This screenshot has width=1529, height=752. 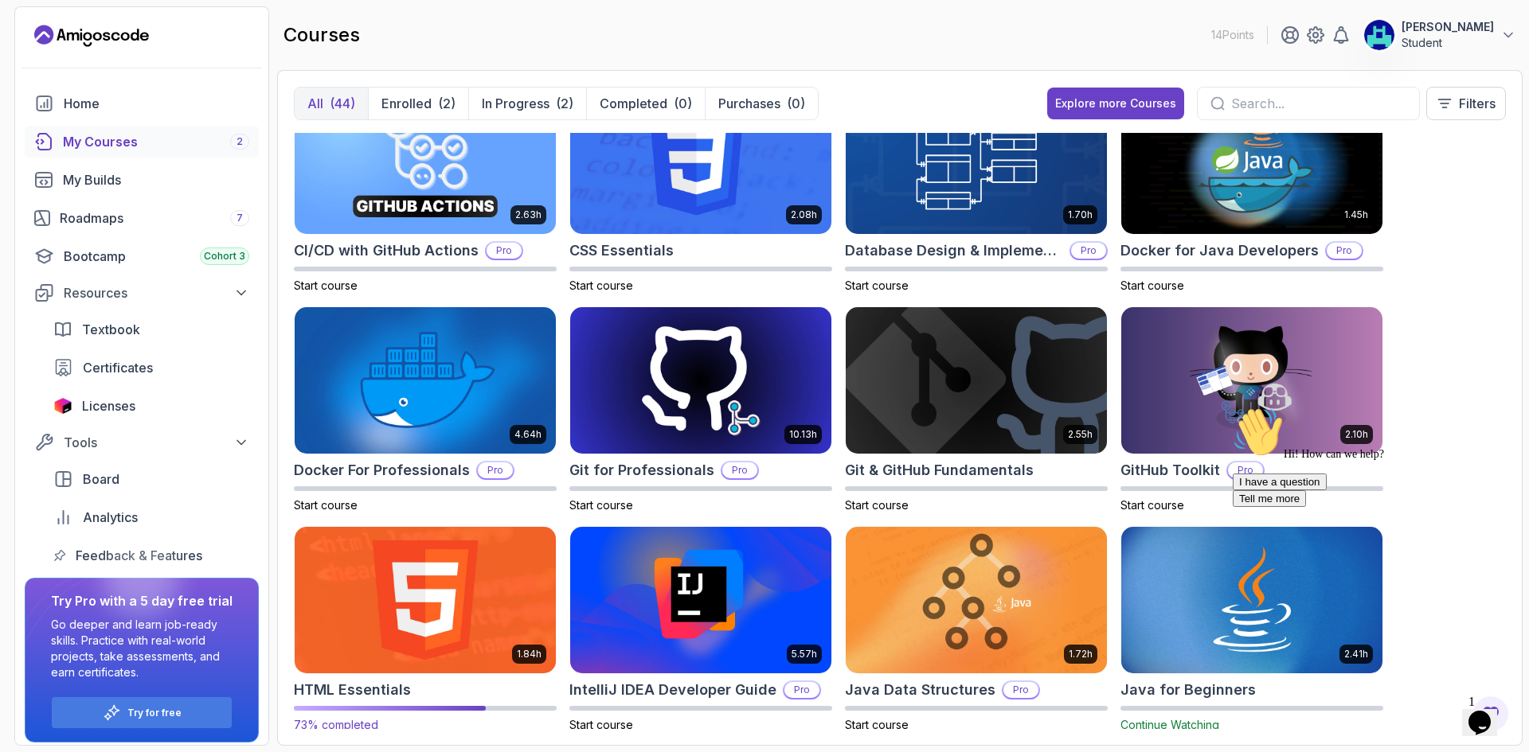 What do you see at coordinates (142, 713) in the screenshot?
I see `button: Try for free` at bounding box center [142, 713].